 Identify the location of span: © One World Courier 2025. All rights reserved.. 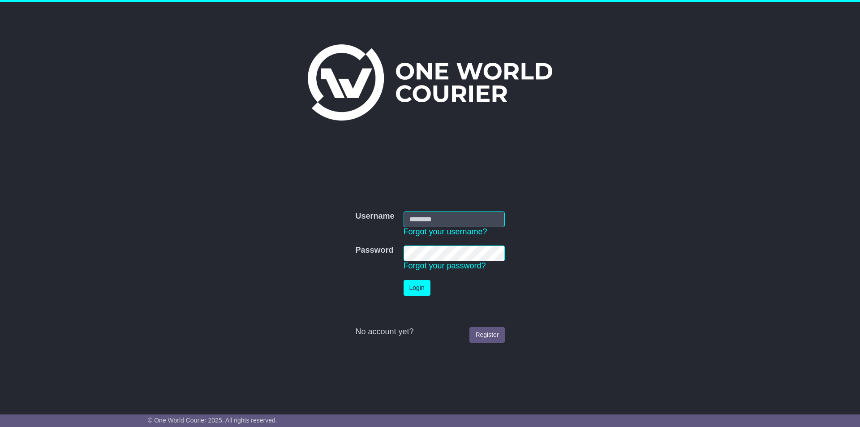
(212, 420).